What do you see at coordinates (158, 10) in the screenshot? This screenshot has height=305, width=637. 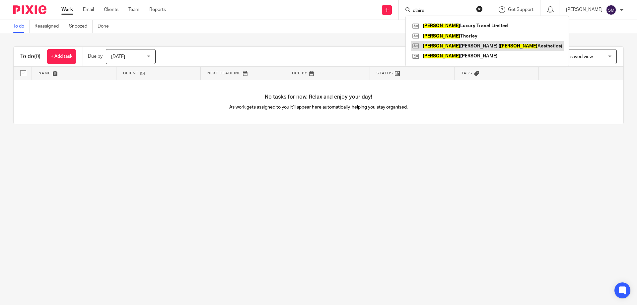 I see `a: Reports` at bounding box center [158, 10].